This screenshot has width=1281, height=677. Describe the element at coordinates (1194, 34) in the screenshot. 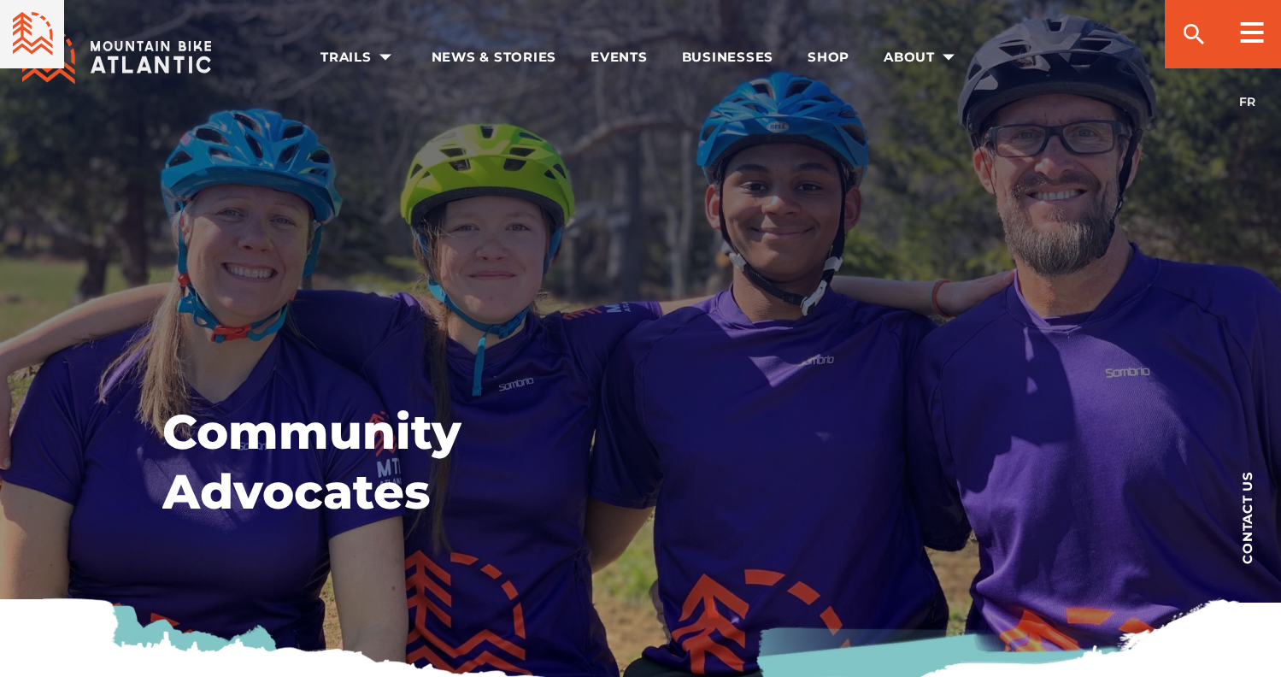

I see `ion-icon: search` at that location.